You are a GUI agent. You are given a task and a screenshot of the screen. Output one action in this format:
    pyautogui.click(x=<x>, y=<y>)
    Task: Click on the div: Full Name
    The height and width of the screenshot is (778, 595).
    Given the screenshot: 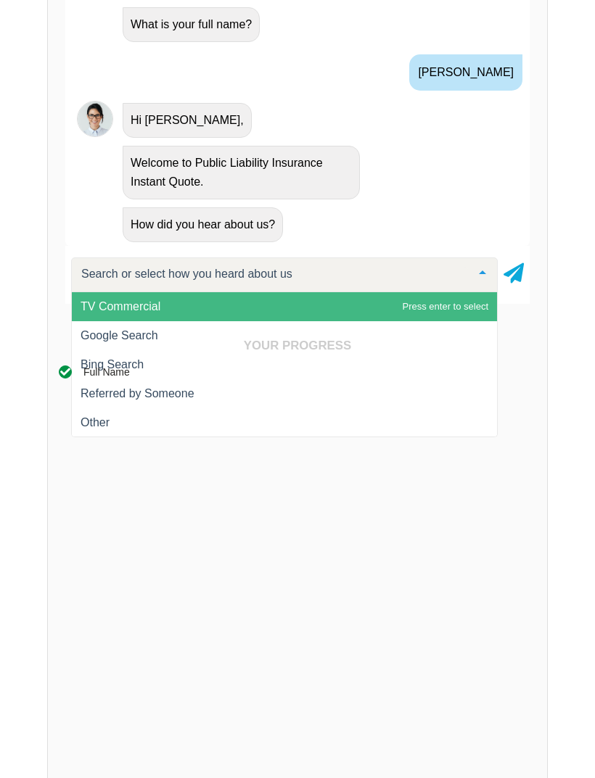 What is the action you would take?
    pyautogui.click(x=107, y=372)
    